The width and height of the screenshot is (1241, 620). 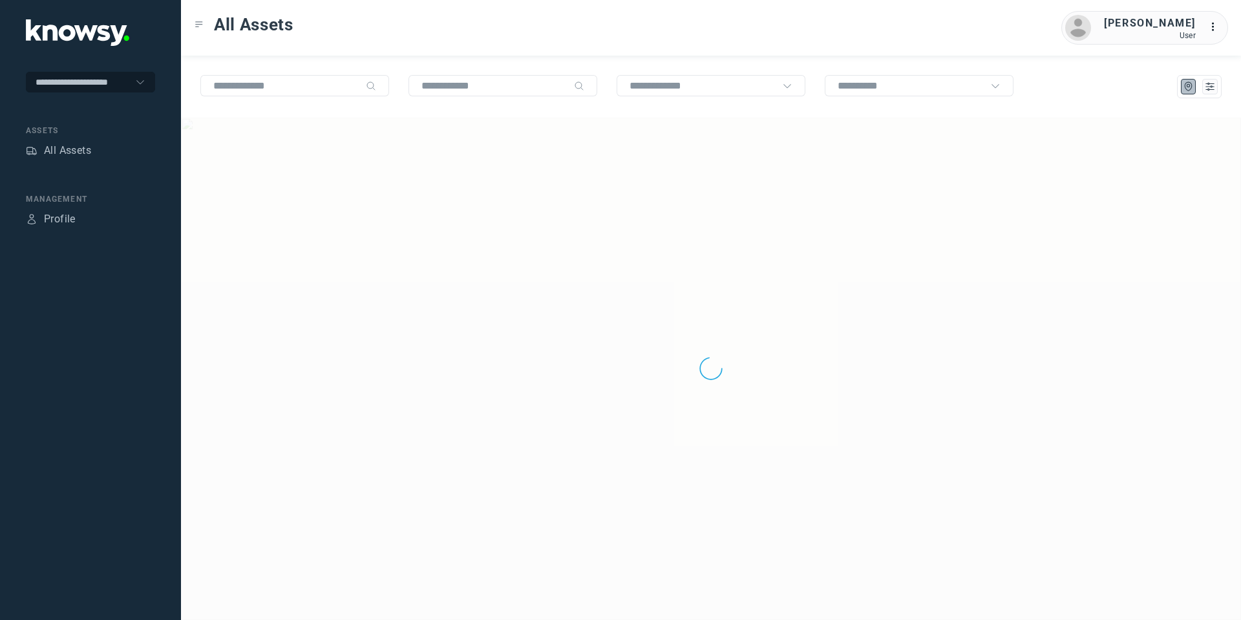 What do you see at coordinates (90, 199) in the screenshot?
I see `div: Management` at bounding box center [90, 199].